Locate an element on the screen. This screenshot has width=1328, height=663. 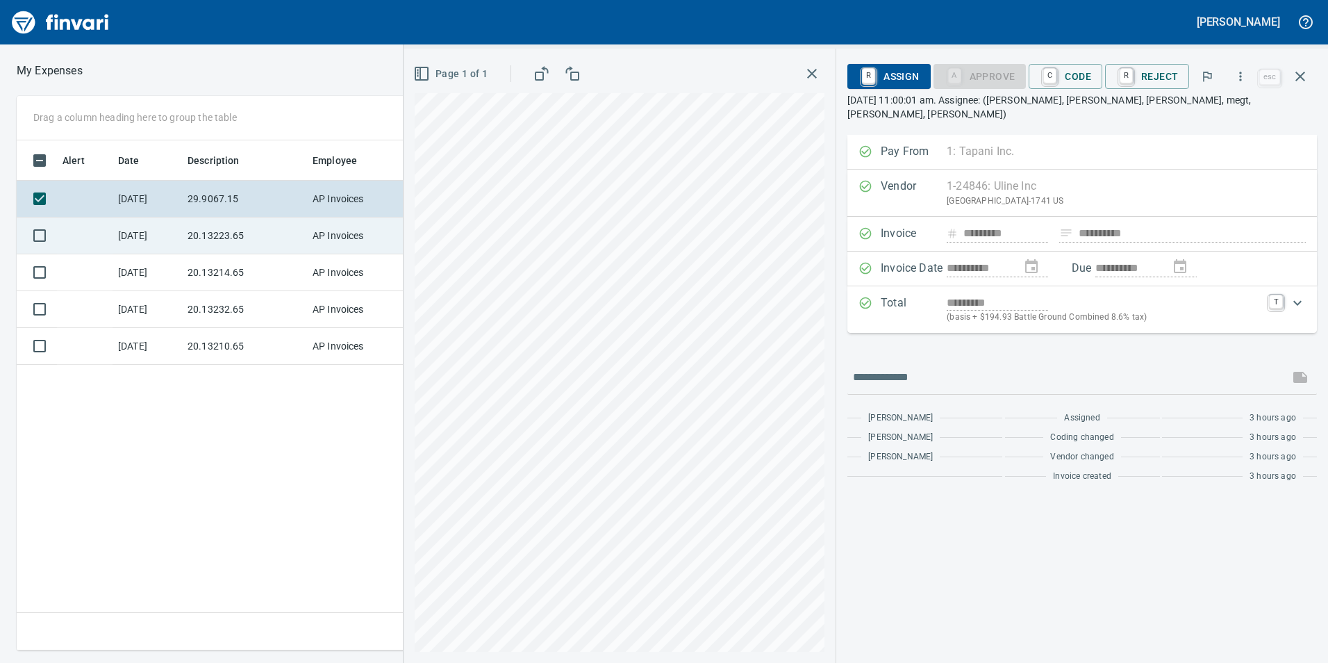
td: 20.13210.65 is located at coordinates (245, 346).